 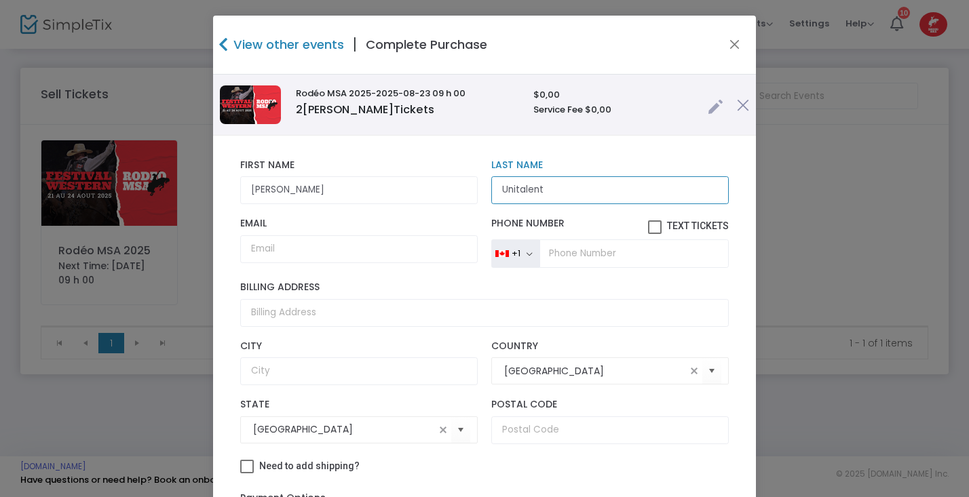 What do you see at coordinates (610, 226) in the screenshot?
I see `label: Phone Number` at bounding box center [610, 226].